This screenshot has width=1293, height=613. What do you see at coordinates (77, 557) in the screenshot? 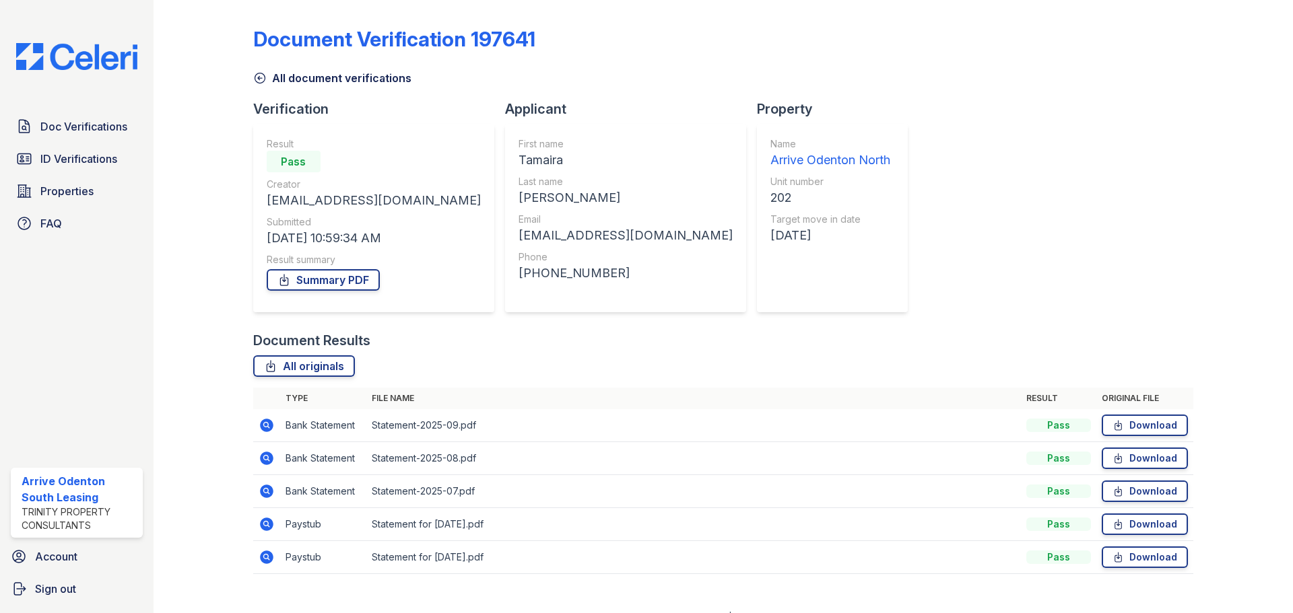
I see `a: Account` at bounding box center [77, 557].